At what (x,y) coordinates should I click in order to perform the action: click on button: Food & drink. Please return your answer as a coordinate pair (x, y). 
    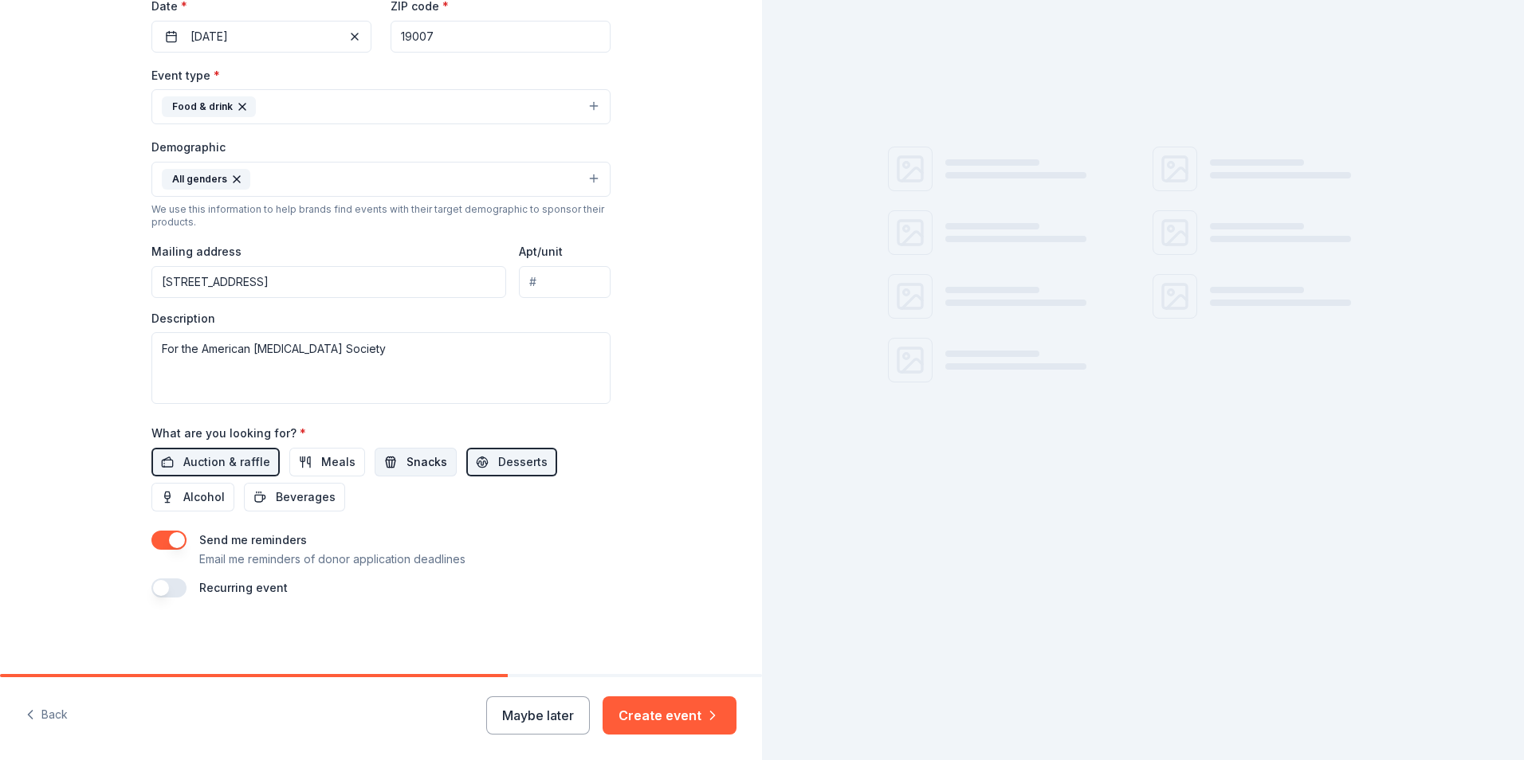
    Looking at the image, I should click on (381, 107).